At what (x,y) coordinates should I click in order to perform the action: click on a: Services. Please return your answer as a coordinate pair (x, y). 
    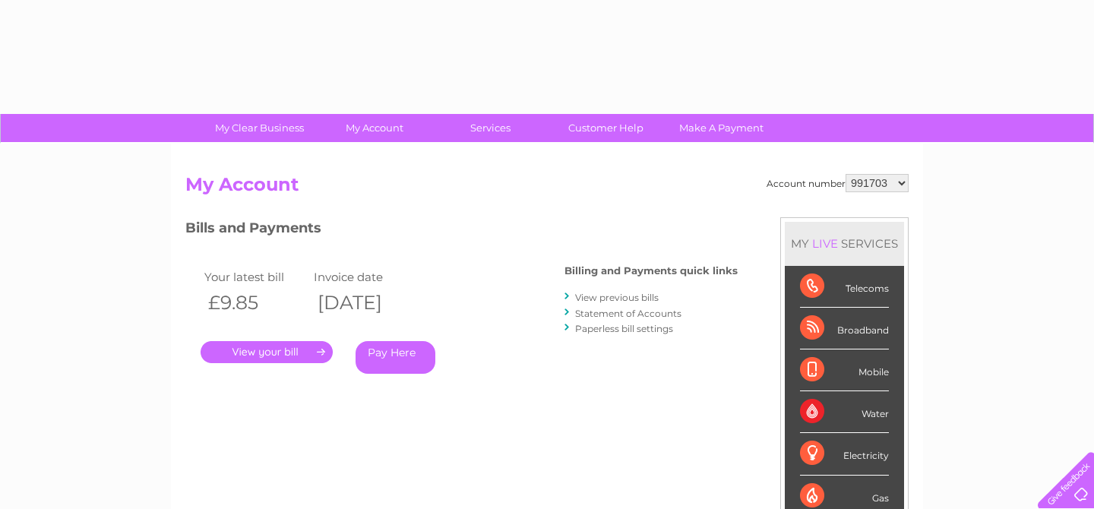
    Looking at the image, I should click on (490, 128).